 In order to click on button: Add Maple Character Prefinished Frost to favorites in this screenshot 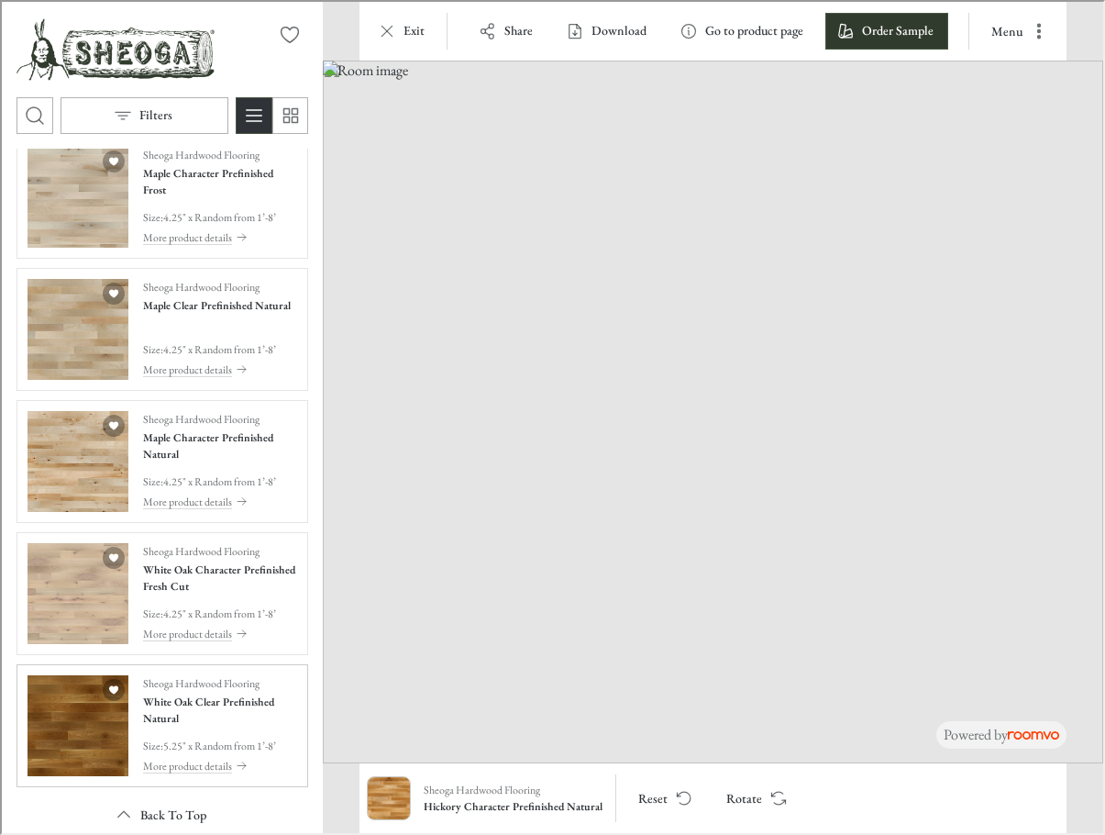, I will do `click(112, 160)`.